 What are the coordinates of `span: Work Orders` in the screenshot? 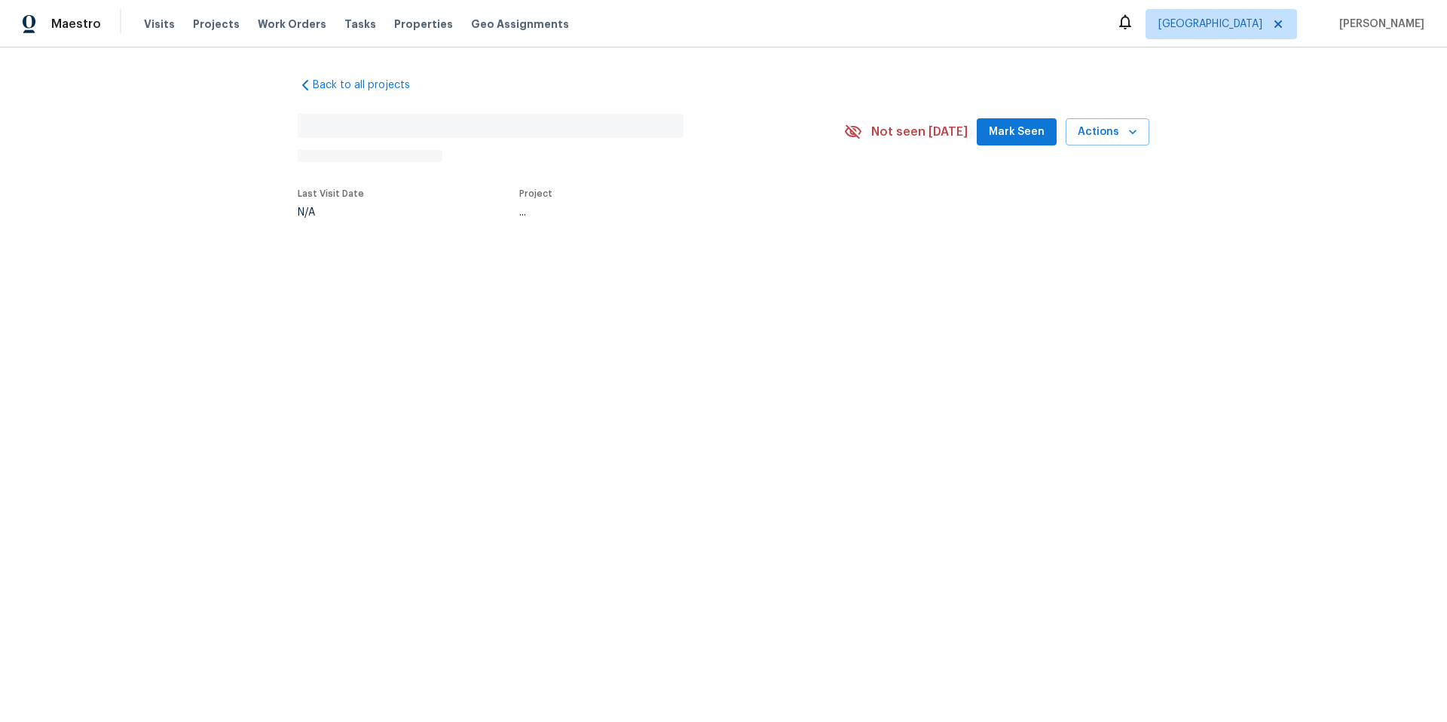 It's located at (292, 24).